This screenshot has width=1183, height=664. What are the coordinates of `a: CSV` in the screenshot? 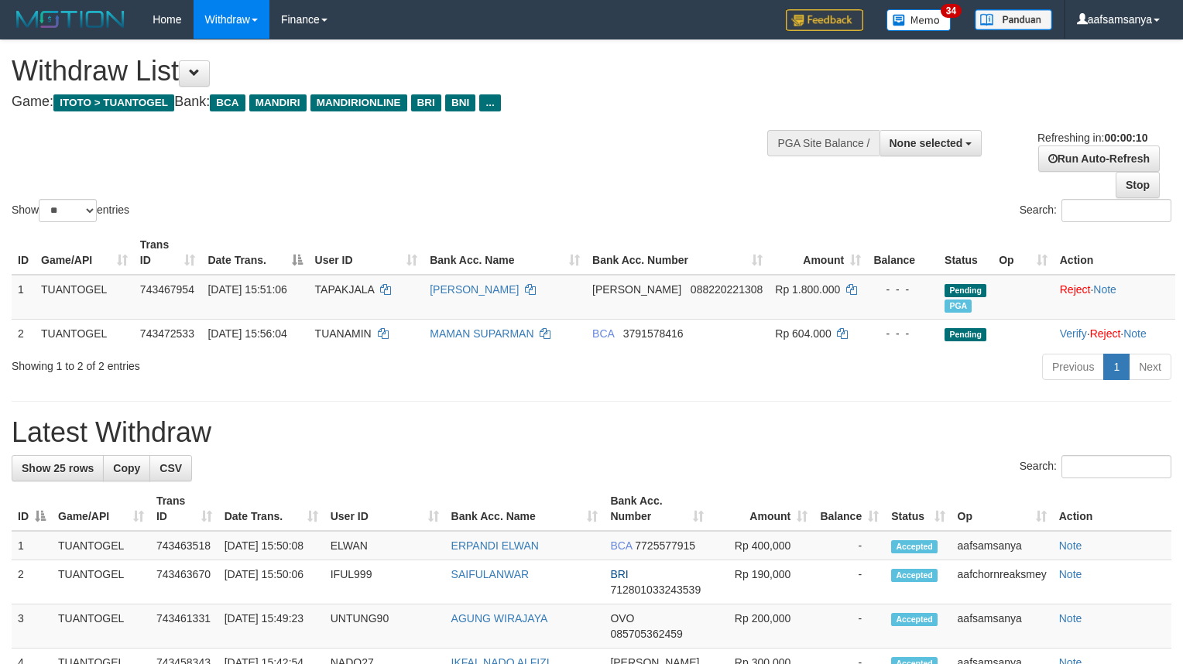 It's located at (170, 469).